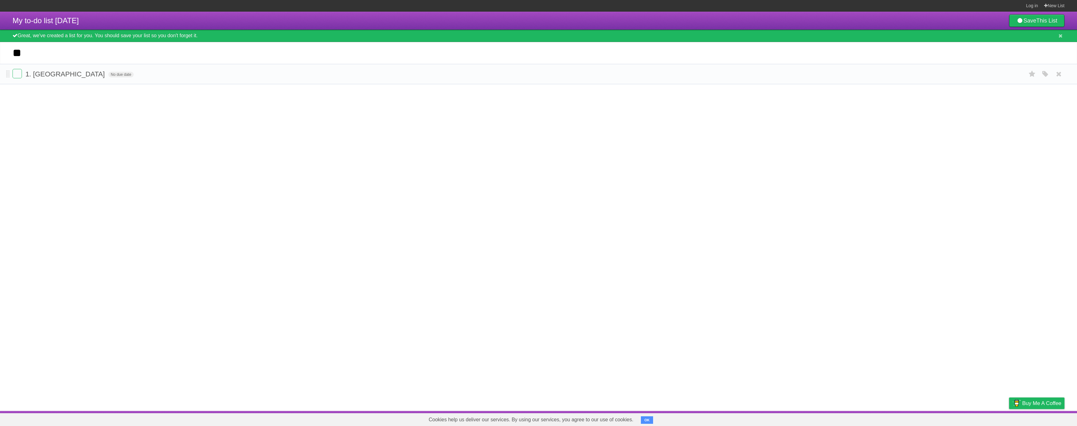 The width and height of the screenshot is (1077, 426). What do you see at coordinates (17, 74) in the screenshot?
I see `label: Done` at bounding box center [17, 74].